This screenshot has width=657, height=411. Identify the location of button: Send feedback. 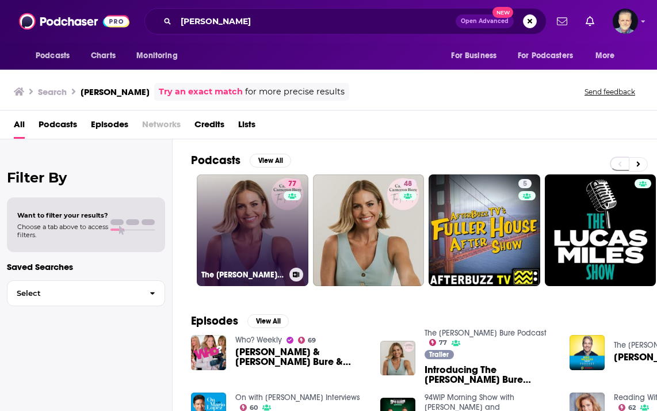
(610, 91).